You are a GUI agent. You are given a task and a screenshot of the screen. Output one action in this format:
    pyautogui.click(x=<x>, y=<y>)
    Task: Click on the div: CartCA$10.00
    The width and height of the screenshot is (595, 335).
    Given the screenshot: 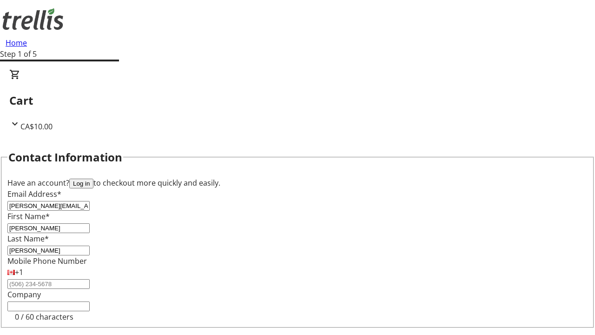 What is the action you would take?
    pyautogui.click(x=298, y=100)
    